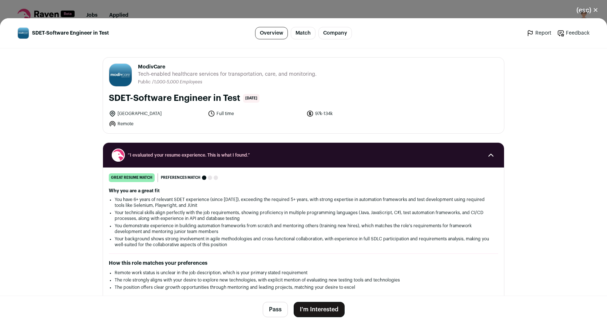 This screenshot has width=607, height=323. I want to click on span: Preferences match, so click(181, 178).